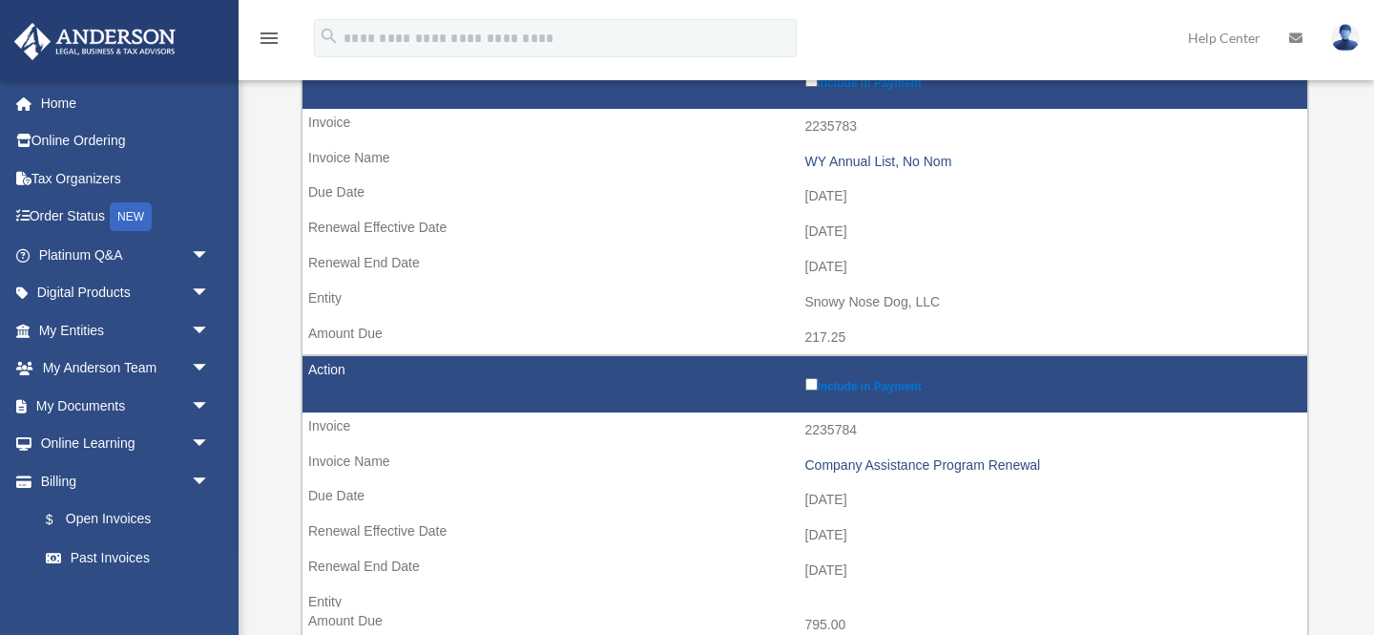 The image size is (1374, 635). I want to click on a: Online Learningarrow_drop_down, so click(126, 444).